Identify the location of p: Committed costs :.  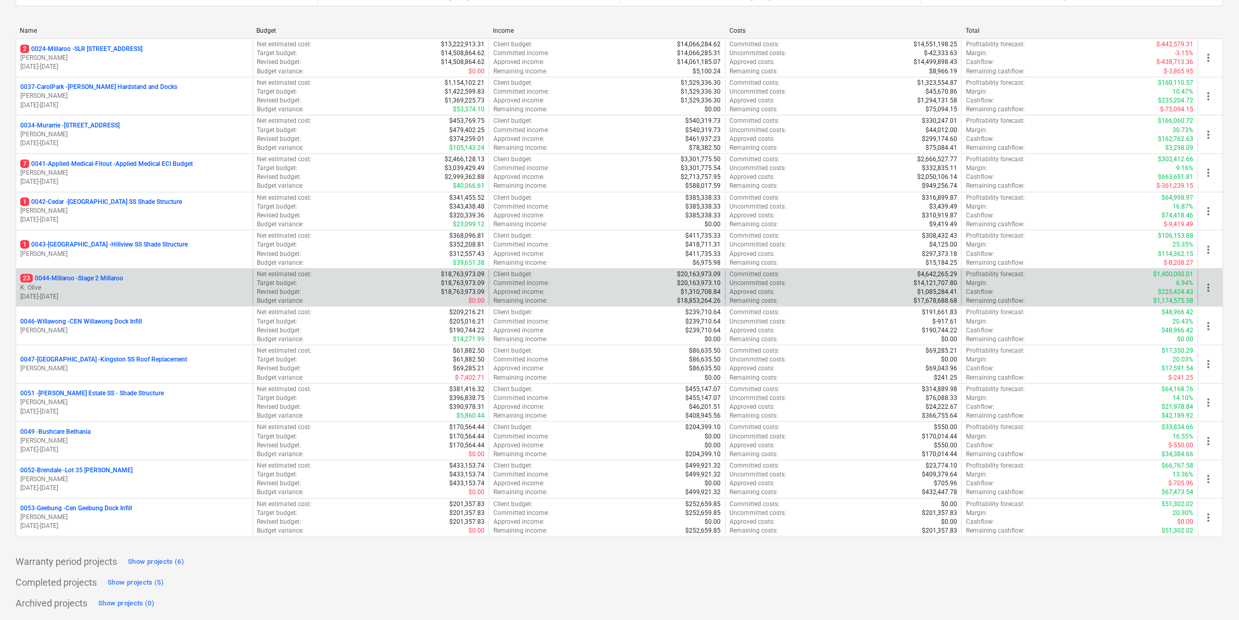
(755, 83).